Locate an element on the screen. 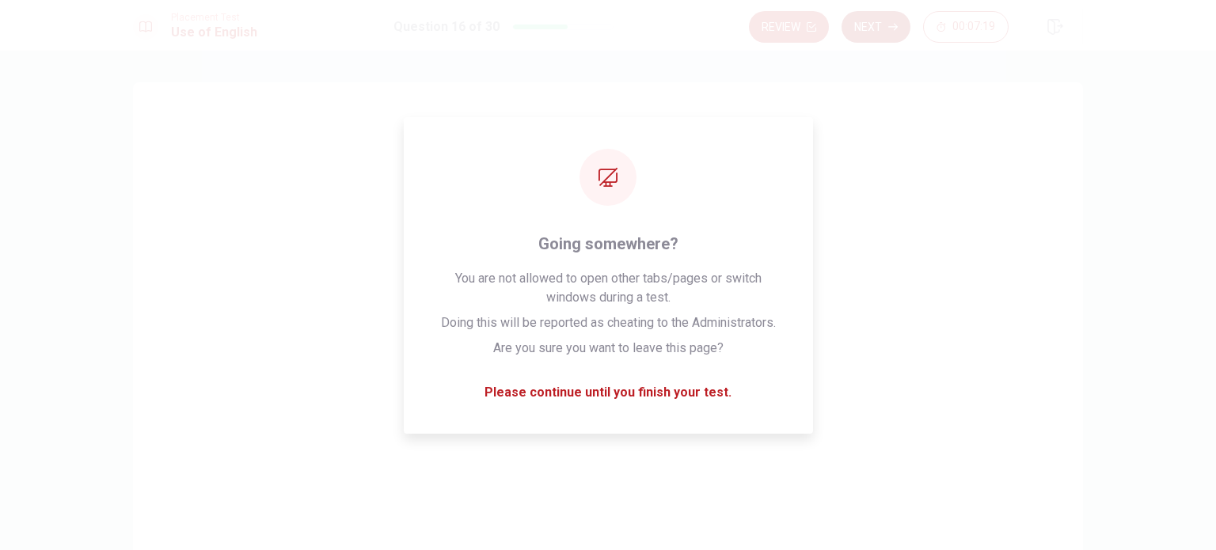  span: drove is located at coordinates (528, 360).